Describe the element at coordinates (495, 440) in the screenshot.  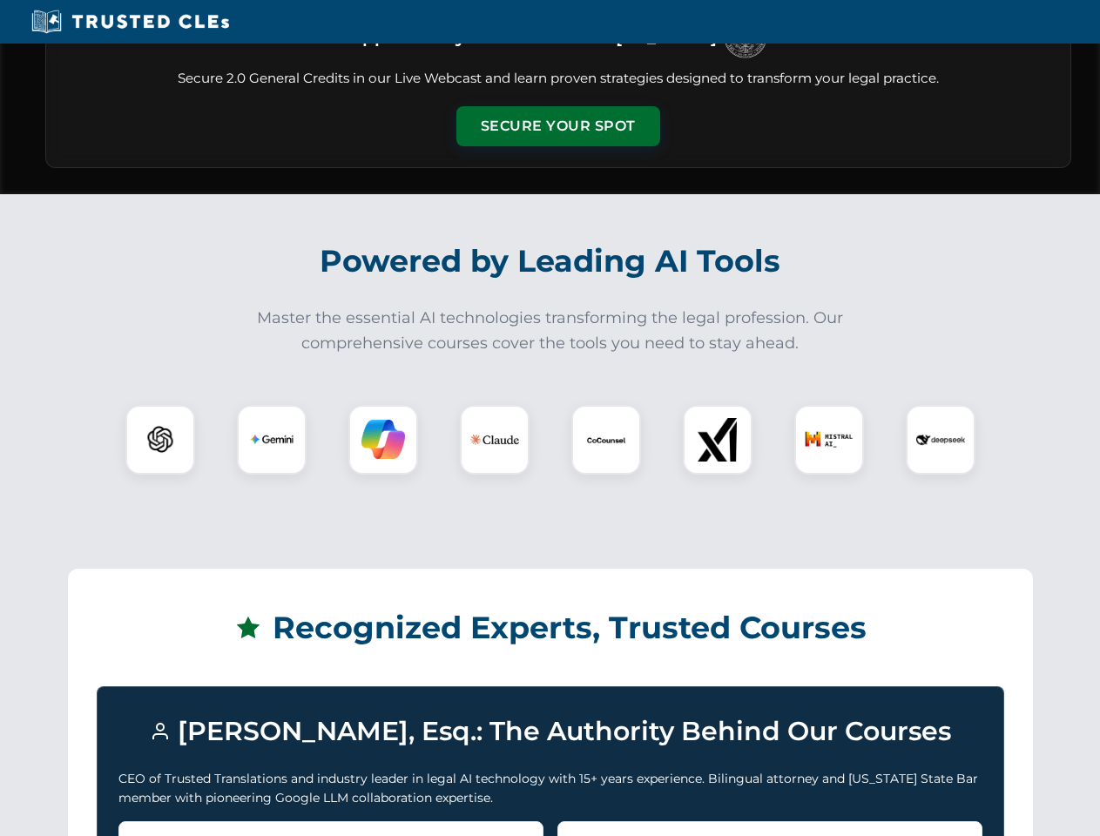
I see `img: Claude Logo` at that location.